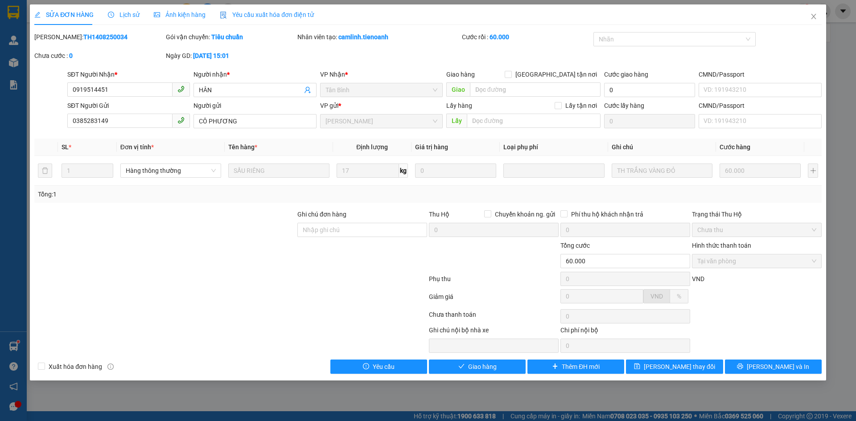 This screenshot has width=856, height=421. Describe the element at coordinates (575, 367) in the screenshot. I see `button: plusThêm ĐH mới` at that location.